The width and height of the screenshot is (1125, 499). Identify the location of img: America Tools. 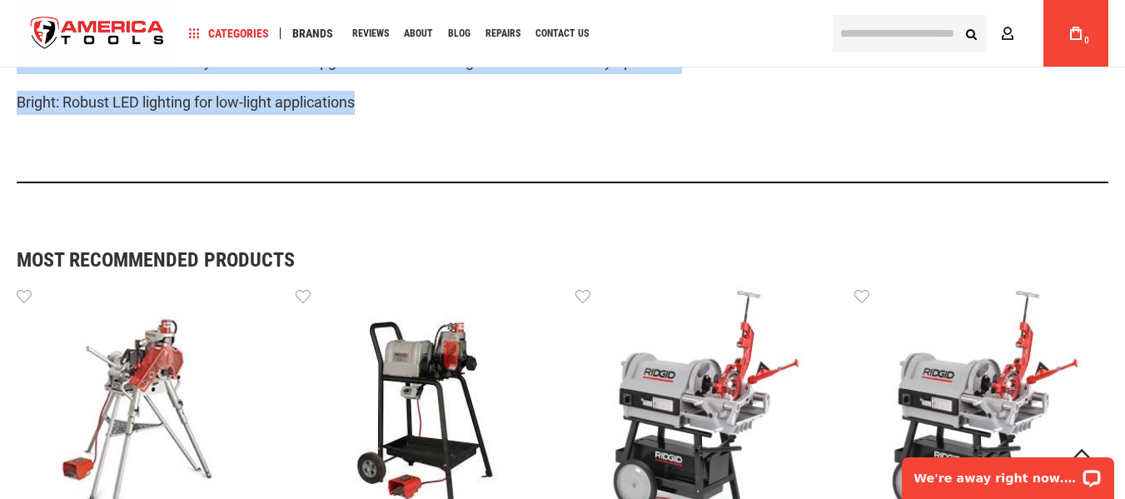
(97, 33).